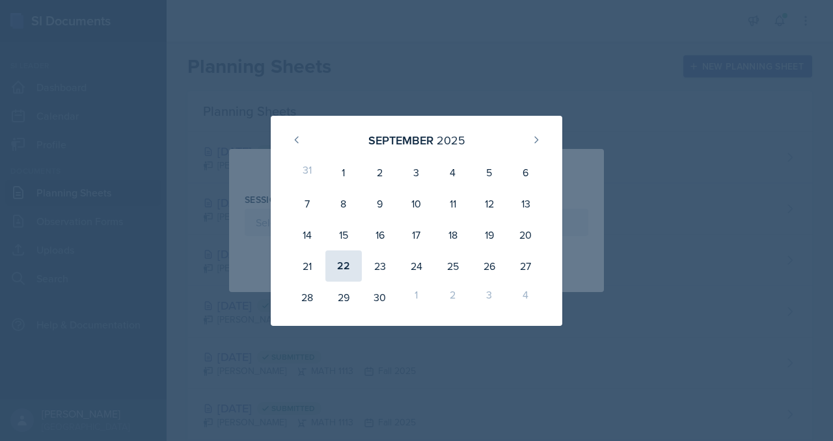 The height and width of the screenshot is (441, 833). What do you see at coordinates (307, 204) in the screenshot?
I see `div: 7` at bounding box center [307, 204].